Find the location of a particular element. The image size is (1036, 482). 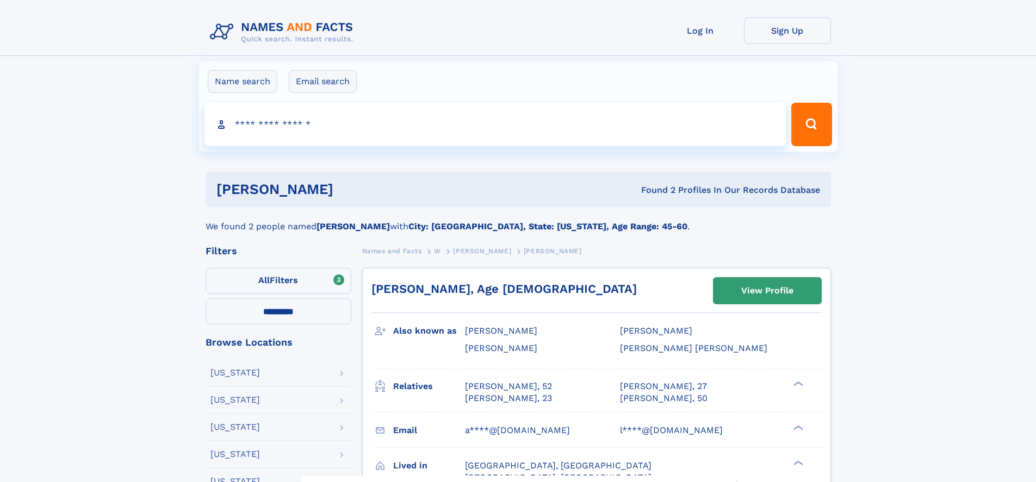

h3: Relatives is located at coordinates (429, 387).